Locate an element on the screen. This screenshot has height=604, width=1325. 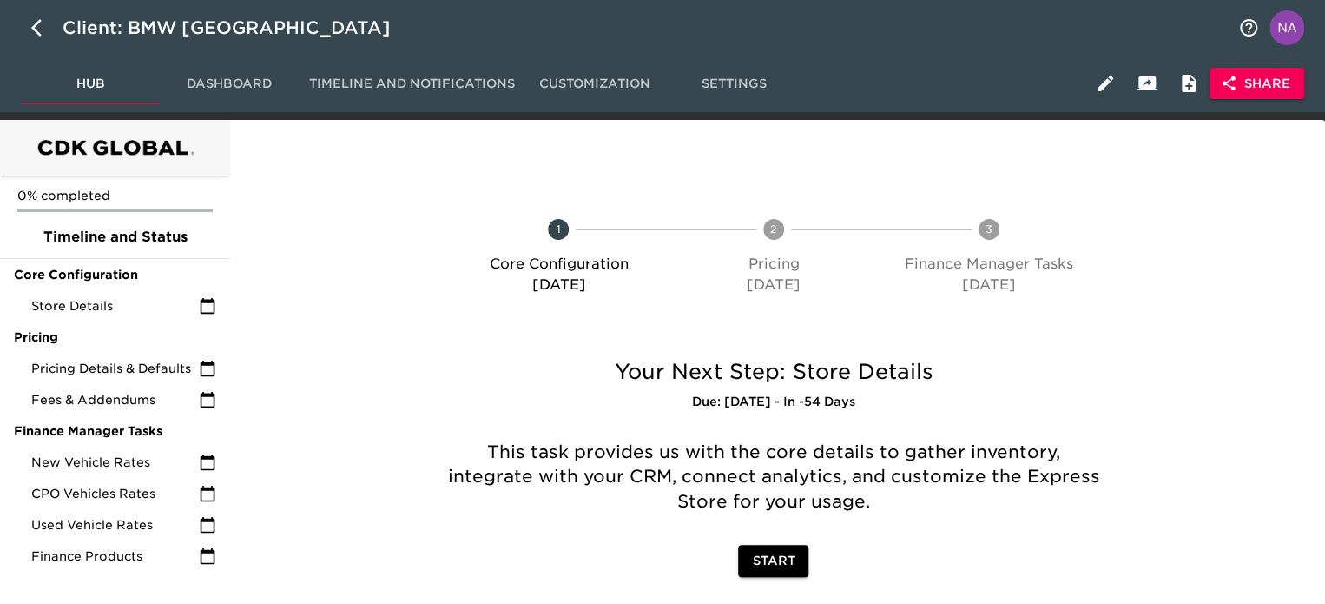
button: Client View is located at coordinates (1147, 83).